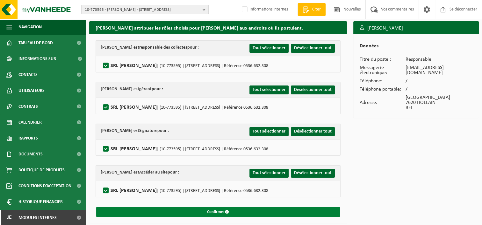 This screenshot has height=225, width=482. I want to click on span: Rapports, so click(28, 138).